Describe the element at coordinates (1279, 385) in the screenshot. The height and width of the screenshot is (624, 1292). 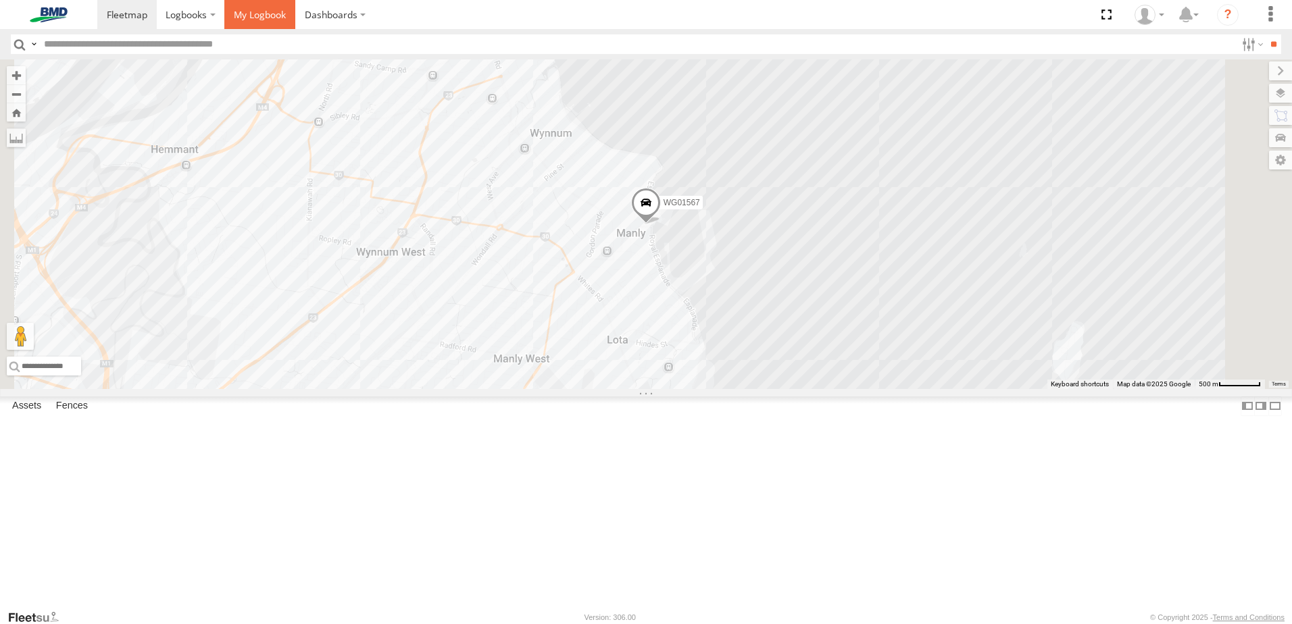
I see `a: Terms (opens in new tab)` at that location.